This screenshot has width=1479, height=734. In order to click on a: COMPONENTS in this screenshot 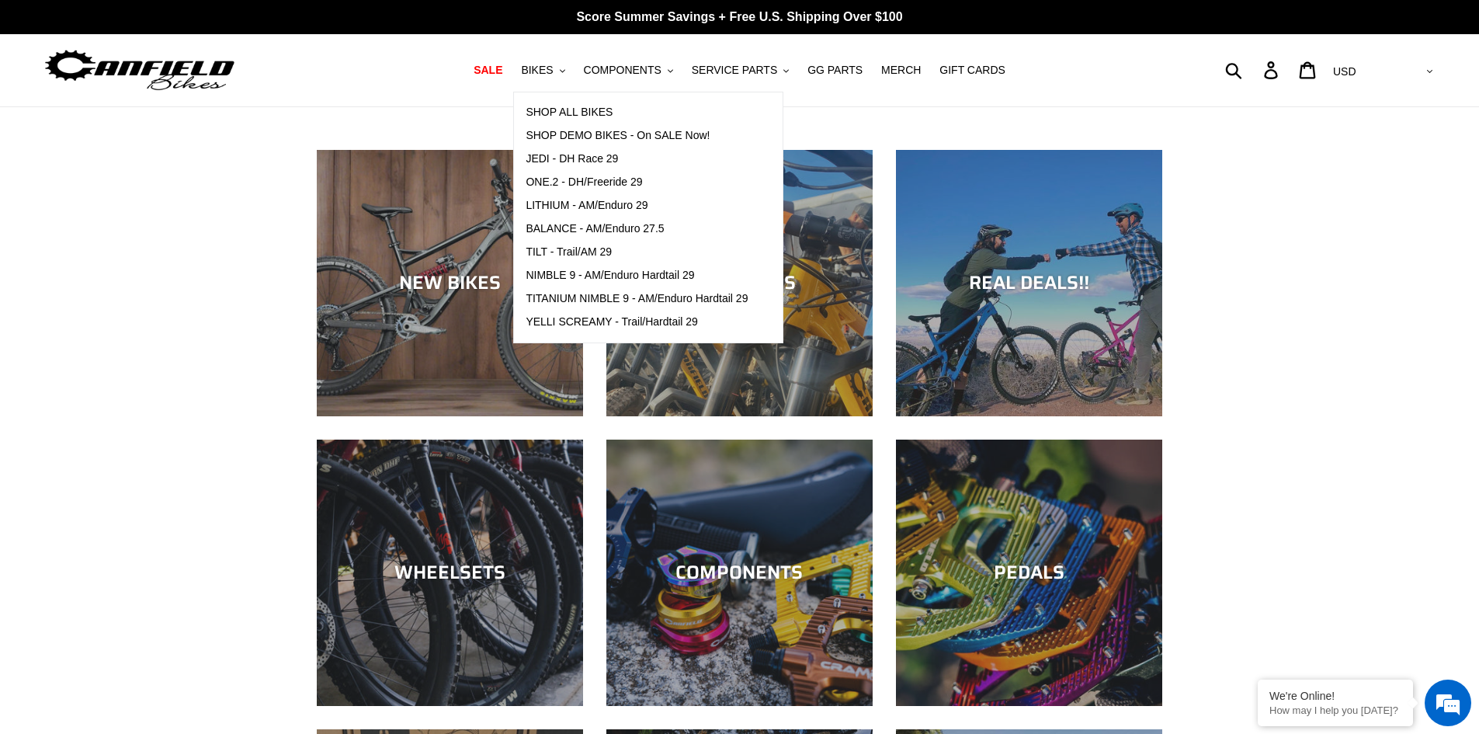, I will do `click(739, 572)`.